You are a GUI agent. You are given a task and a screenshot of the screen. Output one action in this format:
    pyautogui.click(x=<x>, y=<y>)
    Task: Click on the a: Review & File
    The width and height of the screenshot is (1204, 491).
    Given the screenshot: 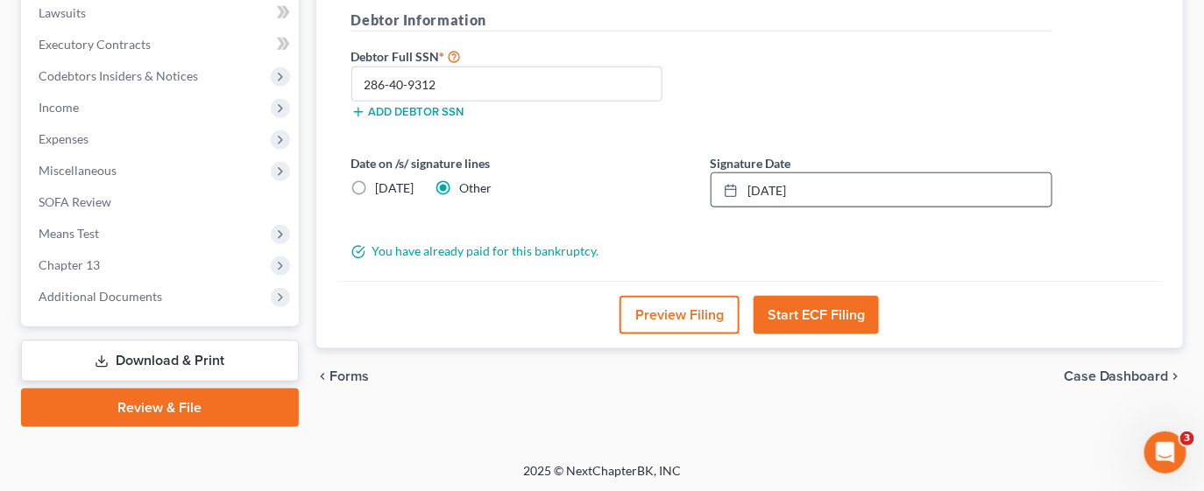 What is the action you would take?
    pyautogui.click(x=159, y=408)
    